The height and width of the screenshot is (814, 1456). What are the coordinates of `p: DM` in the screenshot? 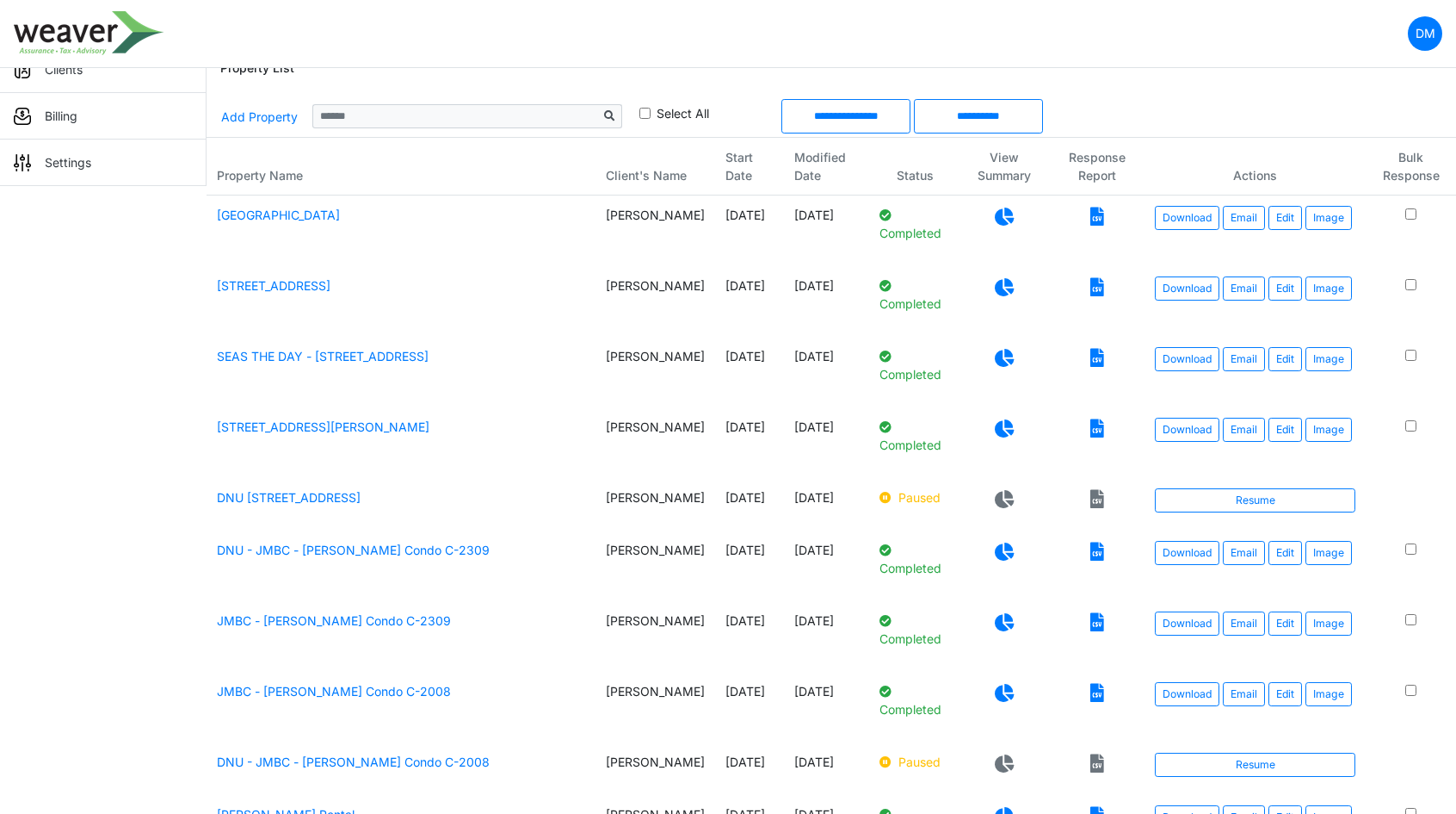 It's located at (1425, 33).